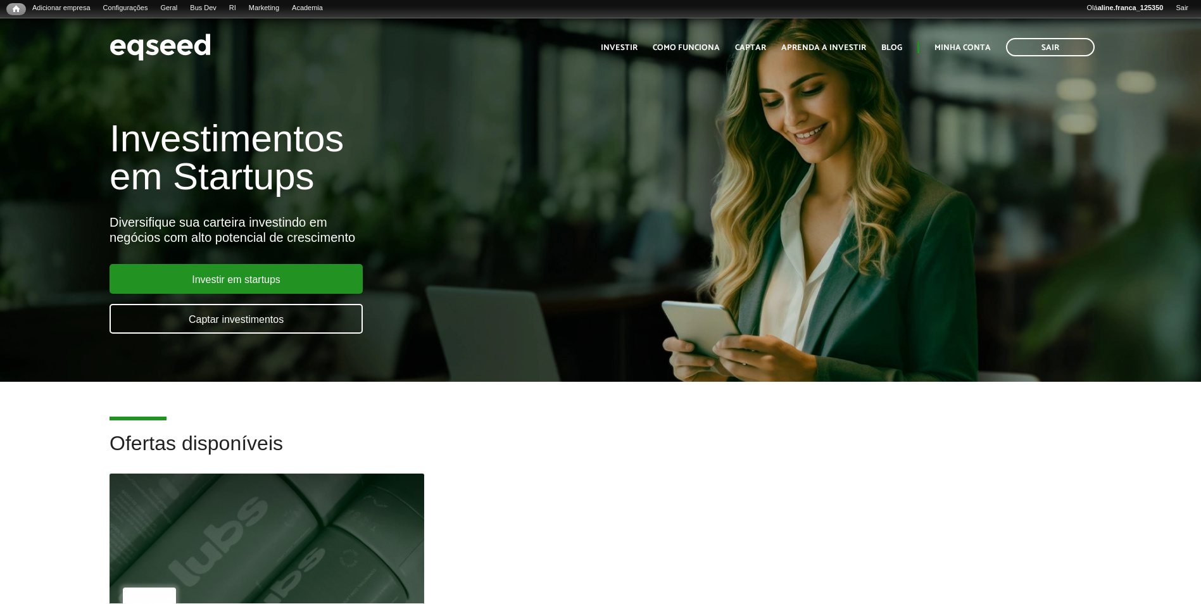 The width and height of the screenshot is (1201, 604). I want to click on a: Investir em startups, so click(236, 279).